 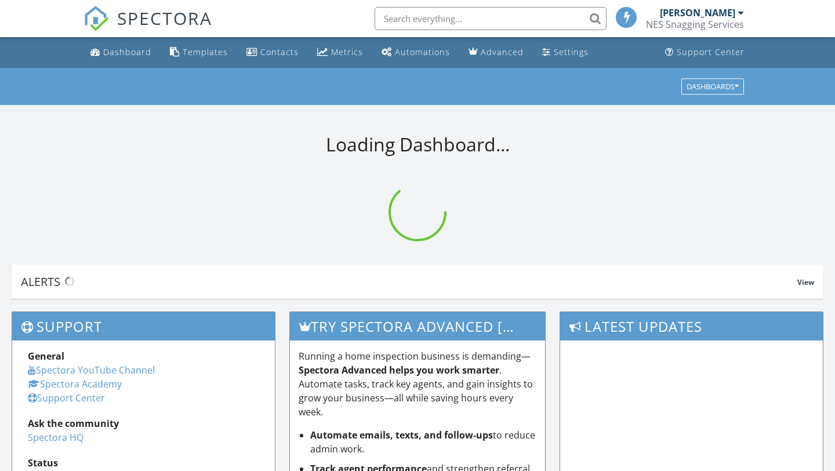 What do you see at coordinates (279, 52) in the screenshot?
I see `div: Contacts` at bounding box center [279, 52].